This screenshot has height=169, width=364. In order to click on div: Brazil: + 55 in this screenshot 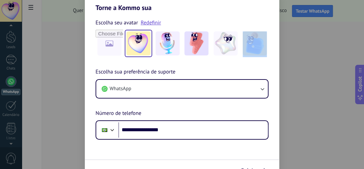, I will do `click(105, 130)`.